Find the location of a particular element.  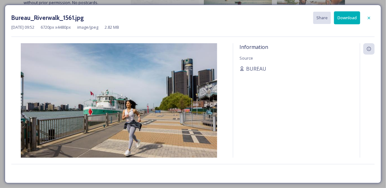

img: Bureau_Riverwalk_1561.jpg is located at coordinates (119, 109).